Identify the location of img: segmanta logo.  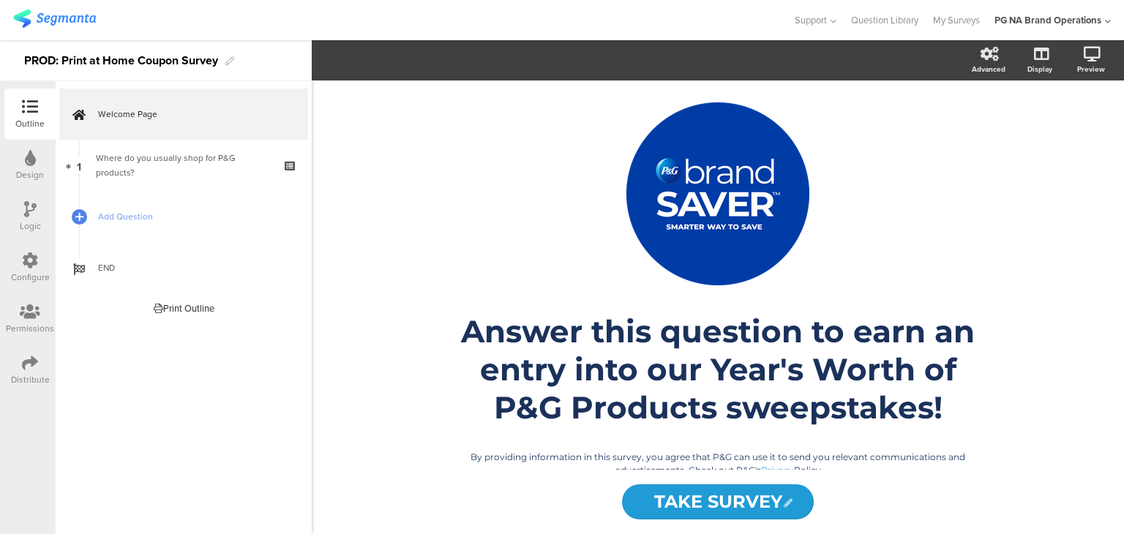
(54, 18).